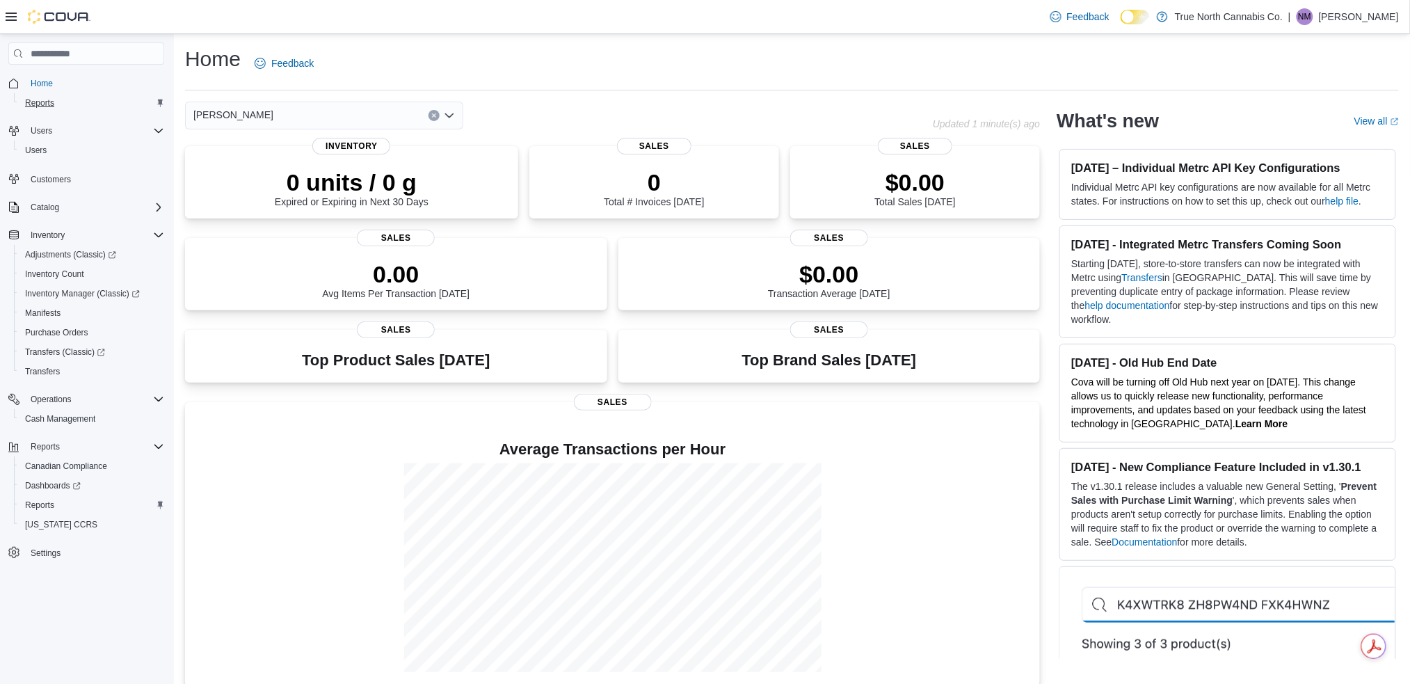 Image resolution: width=1410 pixels, height=684 pixels. Describe the element at coordinates (95, 447) in the screenshot. I see `span: Reports` at that location.